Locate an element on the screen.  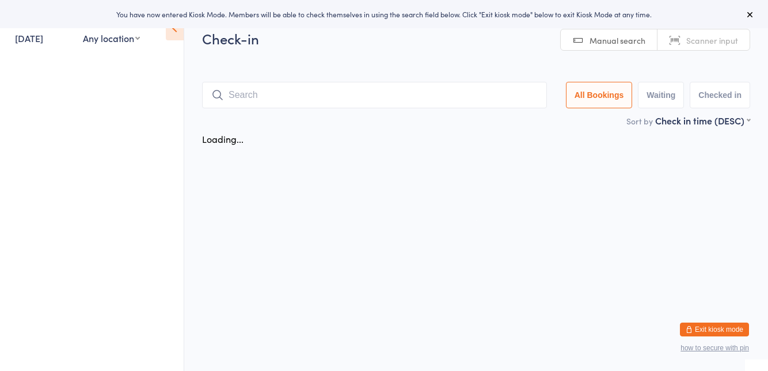
label: Sort by is located at coordinates (640, 121).